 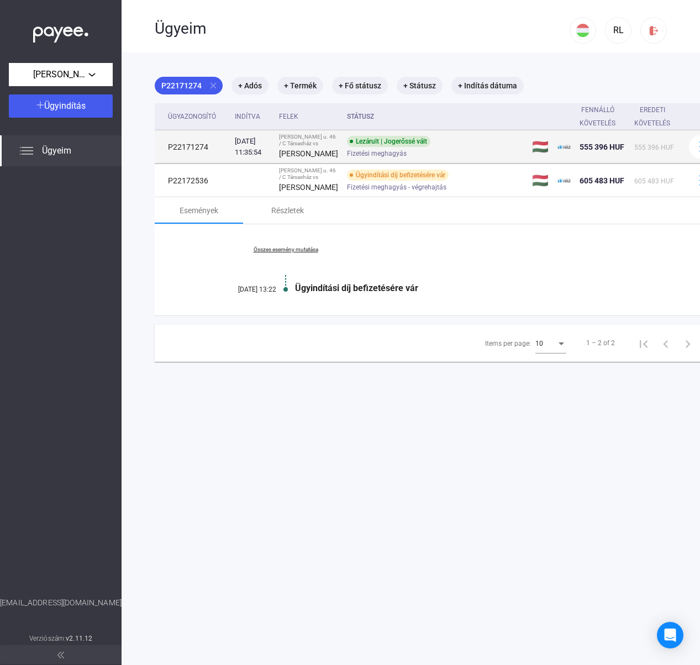 I want to click on div: Open Intercom Messenger, so click(x=670, y=635).